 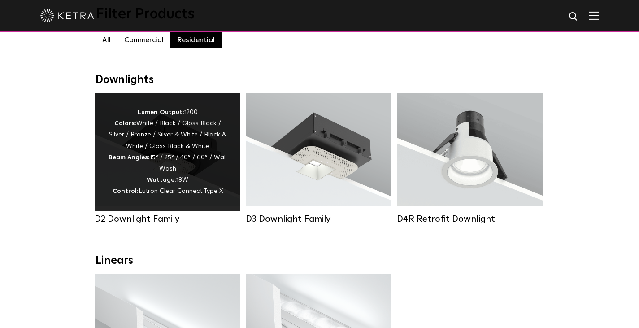 What do you see at coordinates (318, 219) in the screenshot?
I see `div: D3 Downlight Family` at bounding box center [318, 219].